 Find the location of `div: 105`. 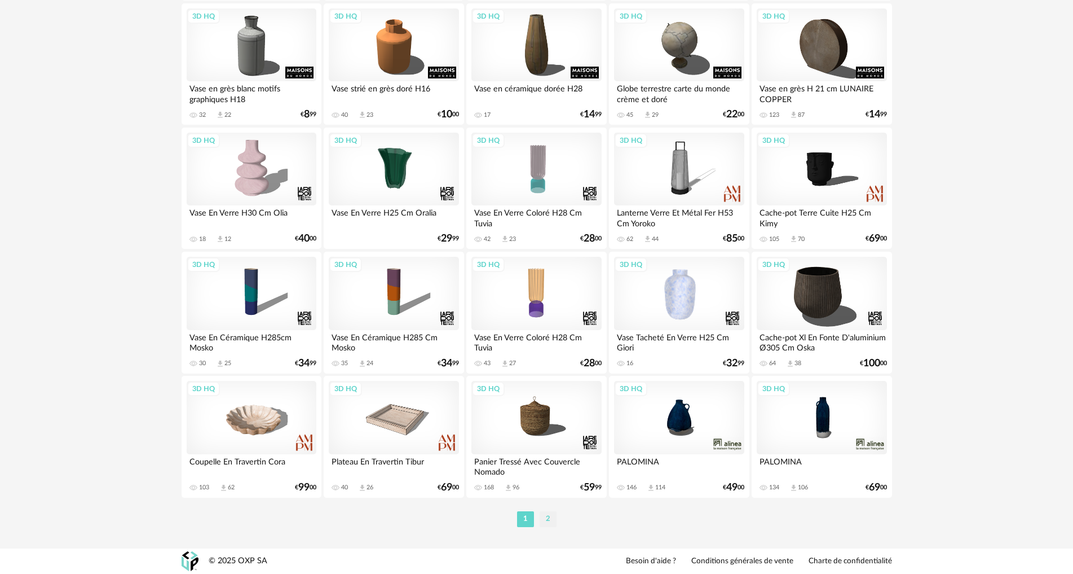

div: 105 is located at coordinates (774, 239).